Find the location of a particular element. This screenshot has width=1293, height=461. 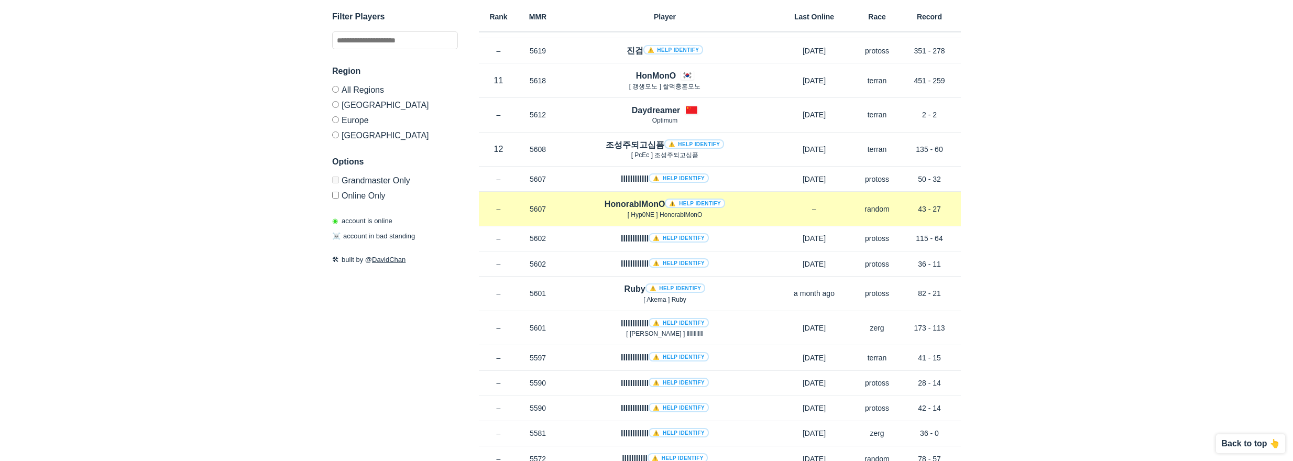

h3: Filter Players is located at coordinates (395, 17).